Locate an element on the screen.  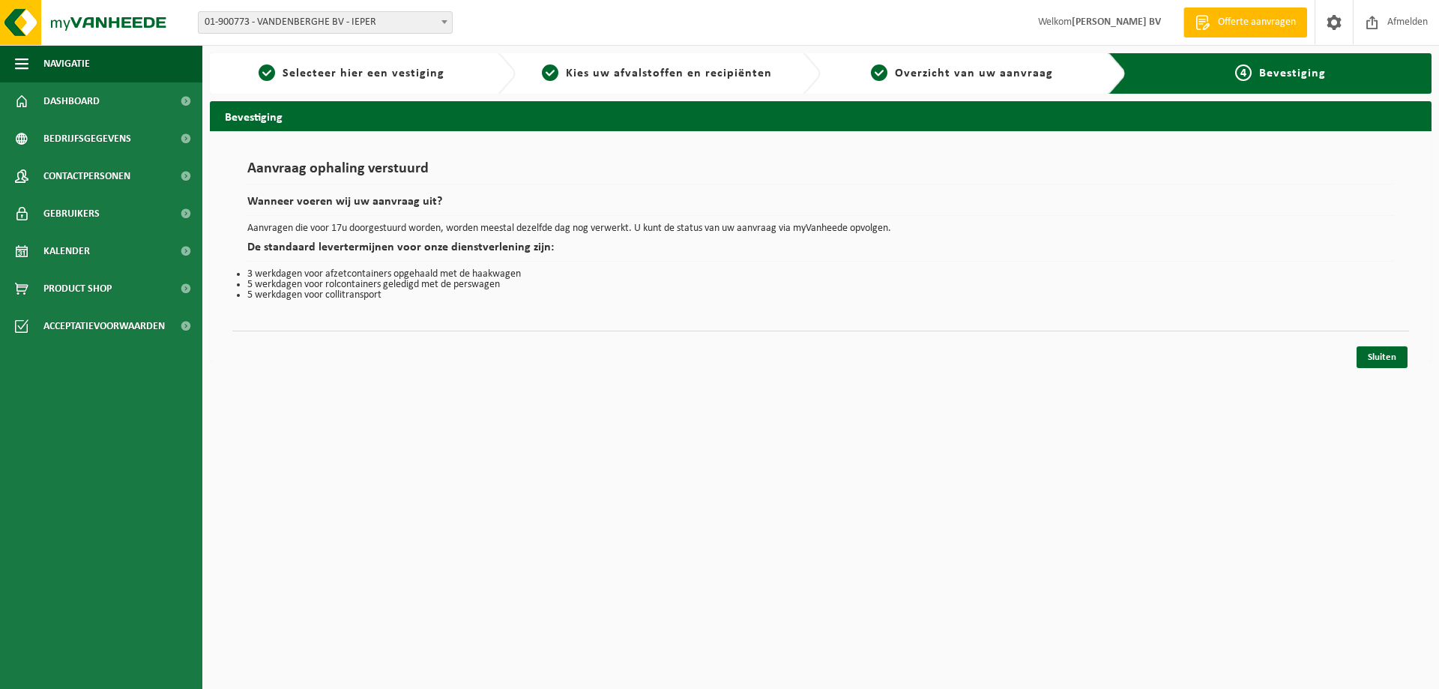
span: 2 is located at coordinates (550, 73).